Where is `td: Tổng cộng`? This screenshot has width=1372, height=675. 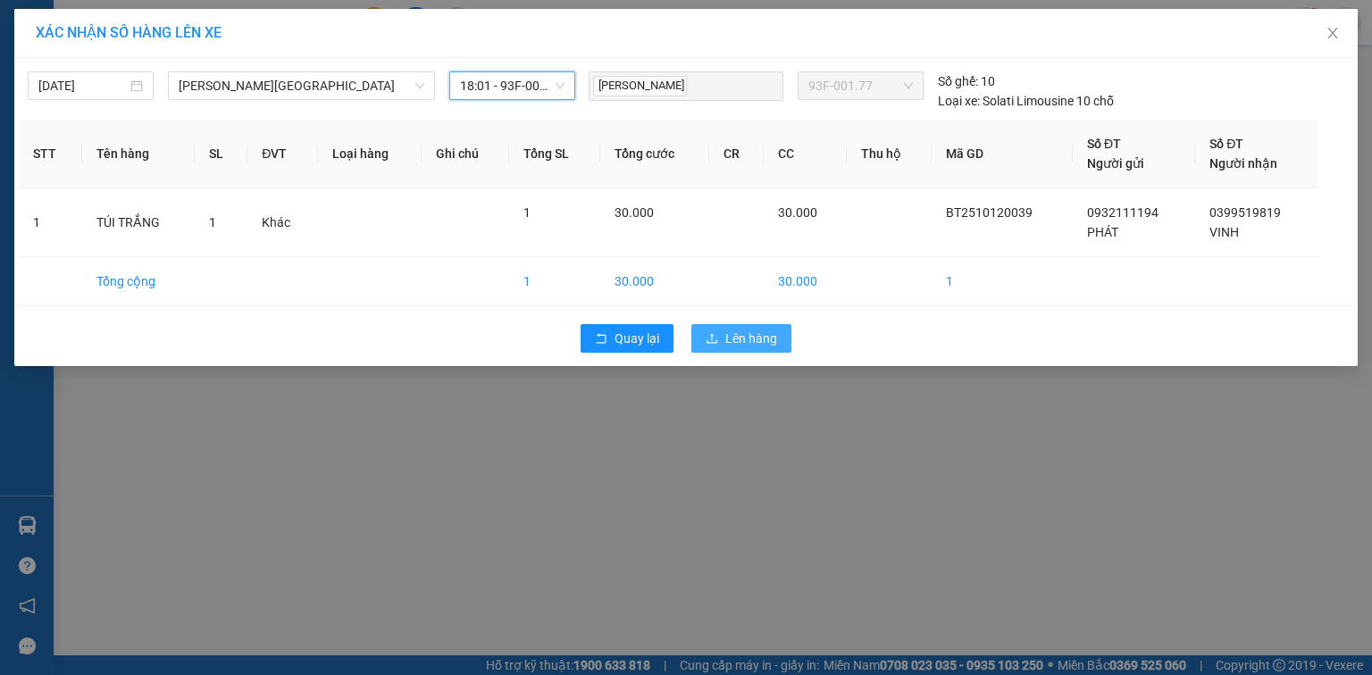
td: Tổng cộng is located at coordinates (138, 281).